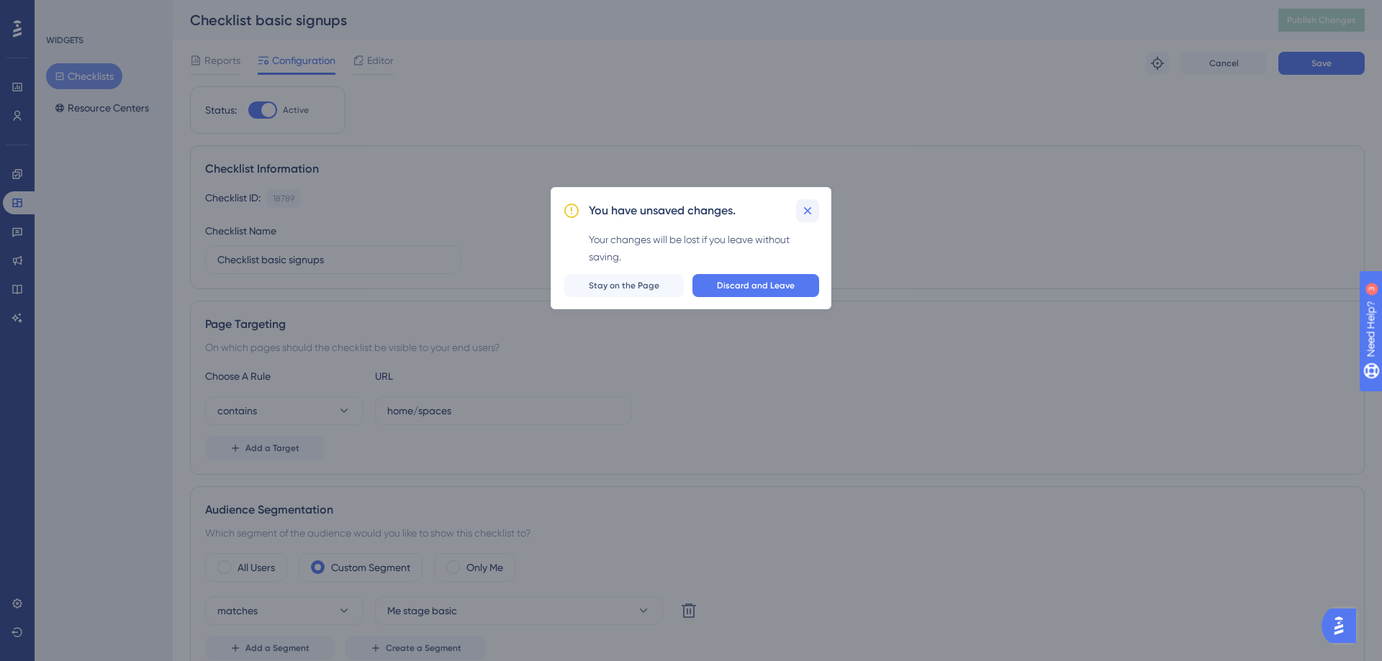 Image resolution: width=1382 pixels, height=661 pixels. What do you see at coordinates (624, 286) in the screenshot?
I see `span: Stay on the Page` at bounding box center [624, 286].